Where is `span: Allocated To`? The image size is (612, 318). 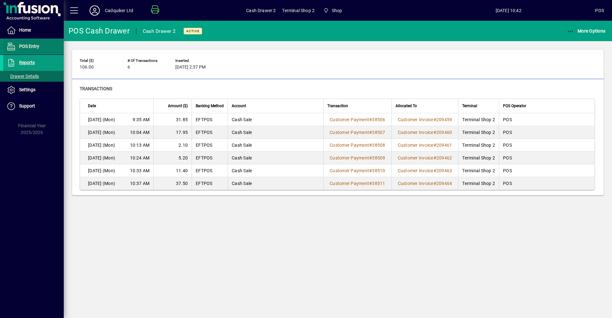 span: Allocated To is located at coordinates (406, 106).